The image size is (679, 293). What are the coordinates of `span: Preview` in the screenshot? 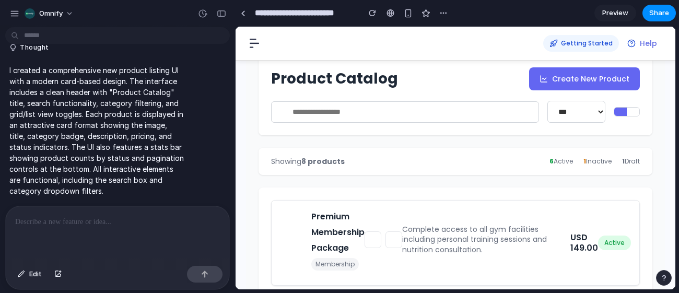 It's located at (615, 13).